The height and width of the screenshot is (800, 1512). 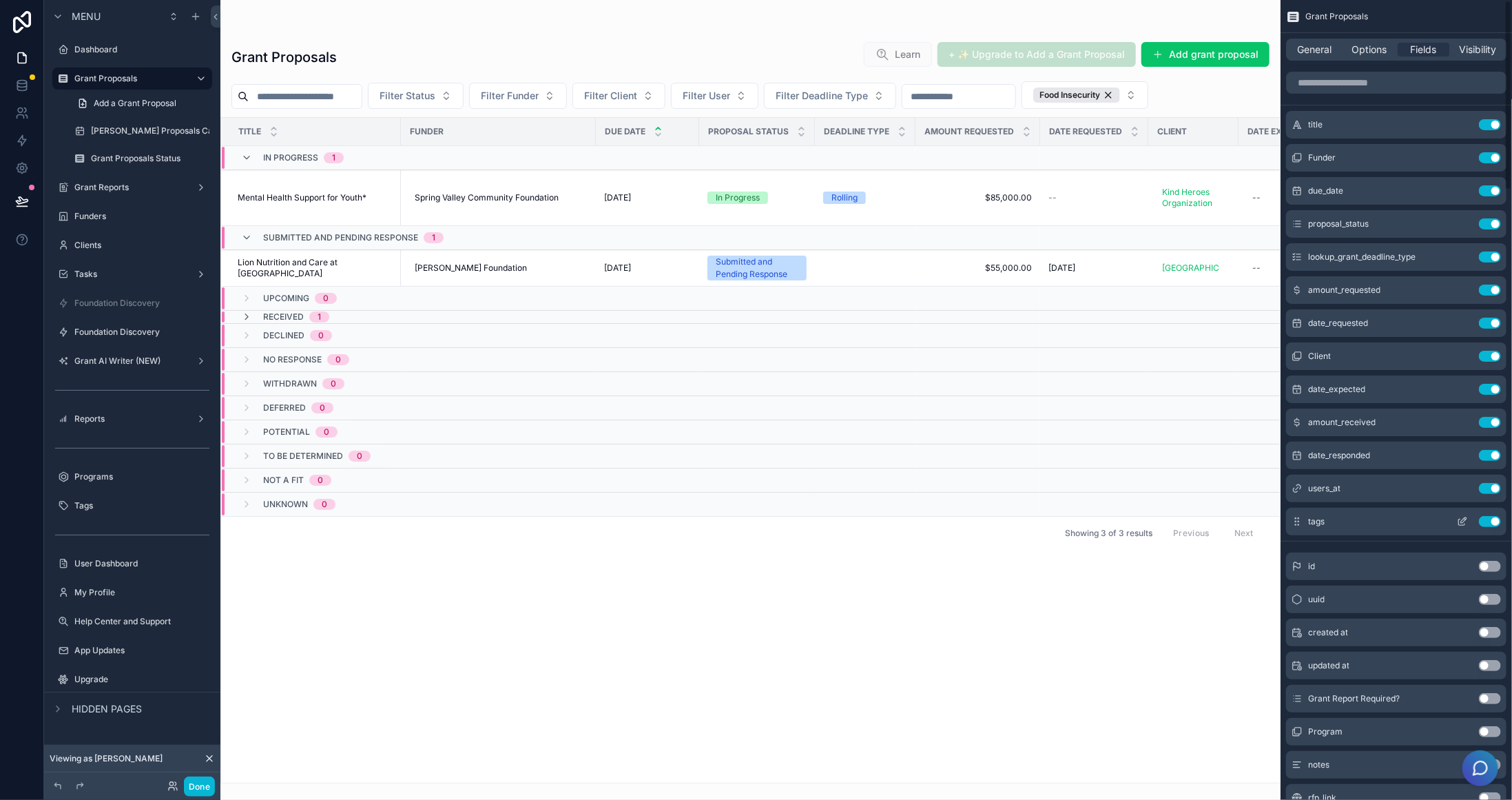 What do you see at coordinates (1325, 732) in the screenshot?
I see `span: Program` at bounding box center [1325, 732].